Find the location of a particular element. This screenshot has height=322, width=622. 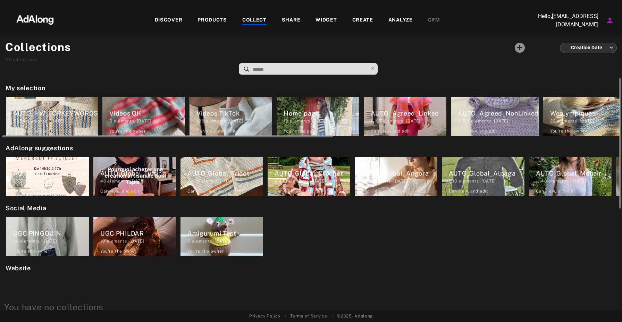

div: AUTO_Agreed_NonLinked is located at coordinates (498, 113).